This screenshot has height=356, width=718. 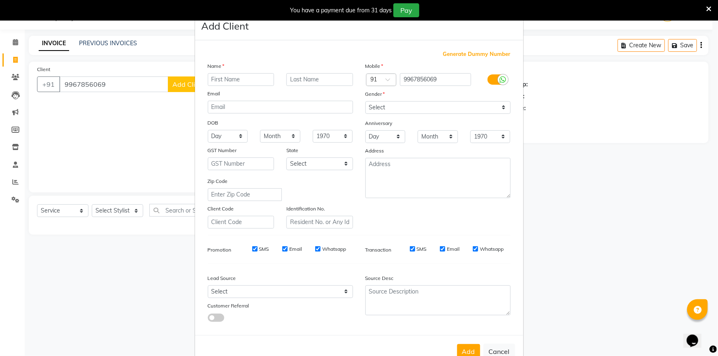 What do you see at coordinates (379, 123) in the screenshot?
I see `label: Anniversary` at bounding box center [379, 123].